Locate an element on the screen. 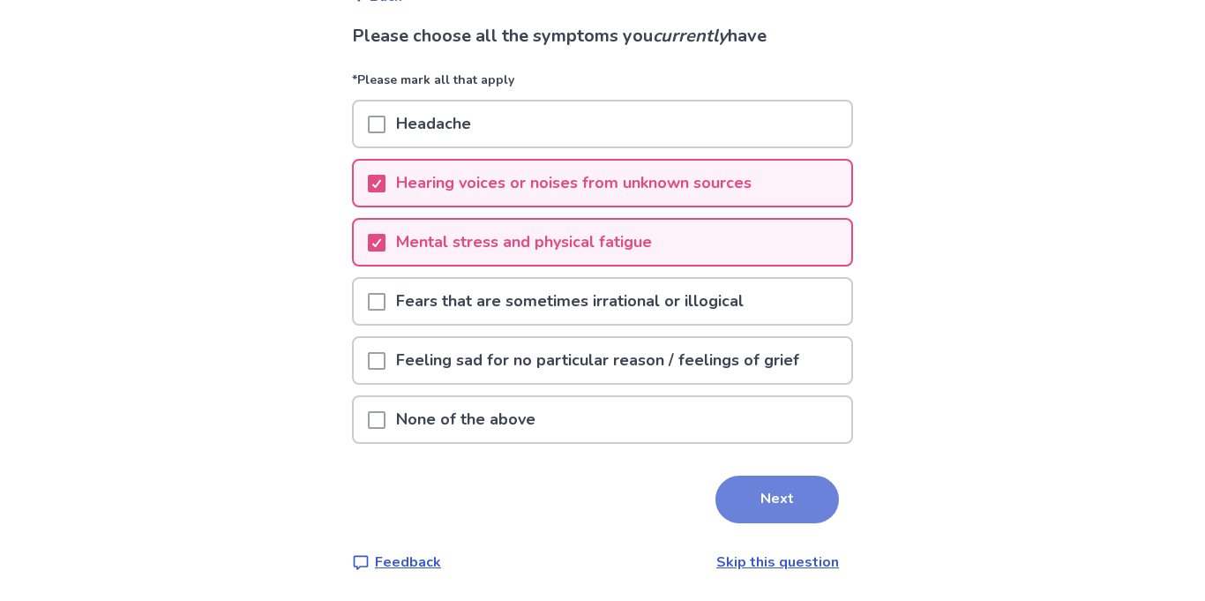 The height and width of the screenshot is (601, 1205). i: currently is located at coordinates (690, 35).